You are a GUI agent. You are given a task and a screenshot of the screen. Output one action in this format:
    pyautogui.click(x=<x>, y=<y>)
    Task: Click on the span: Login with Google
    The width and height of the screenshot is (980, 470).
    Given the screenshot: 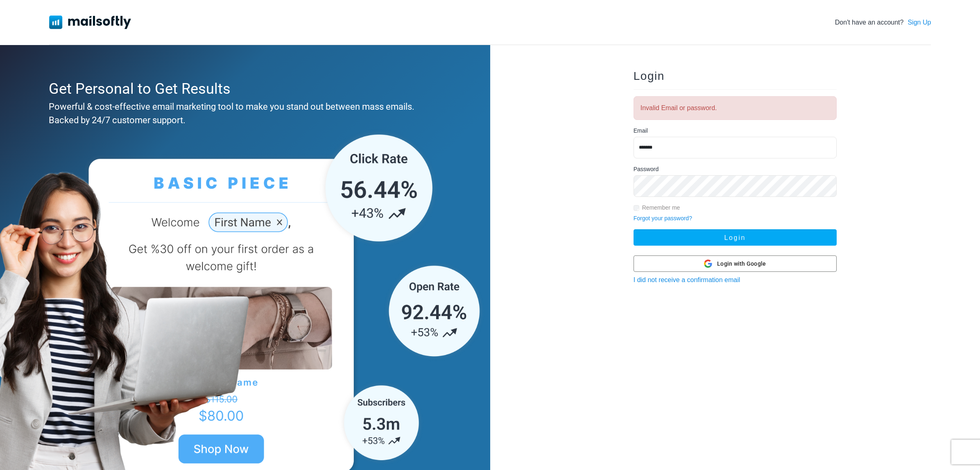 What is the action you would take?
    pyautogui.click(x=742, y=264)
    